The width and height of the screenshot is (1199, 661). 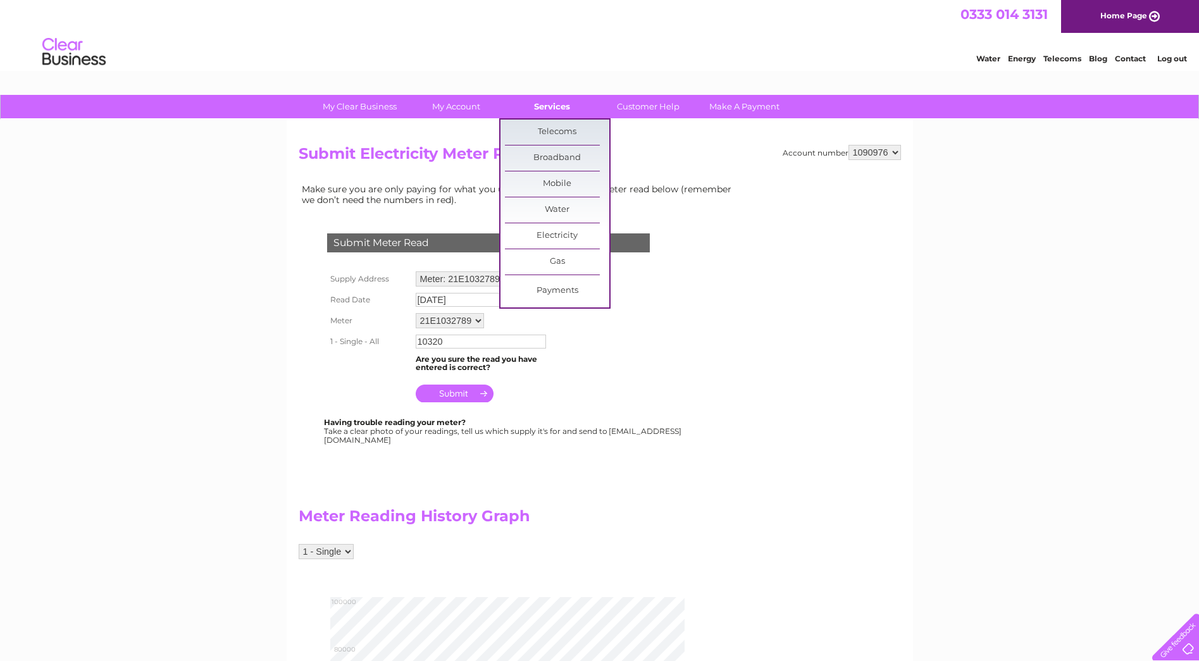 What do you see at coordinates (456, 106) in the screenshot?
I see `a: My Account` at bounding box center [456, 106].